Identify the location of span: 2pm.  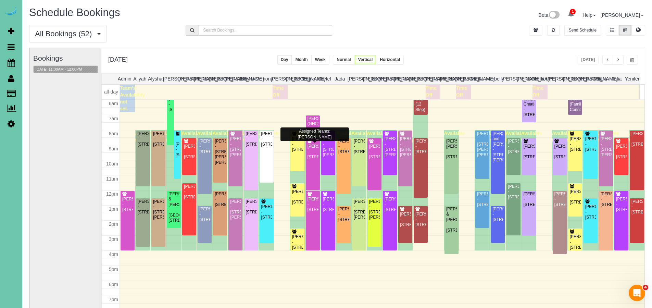
(113, 224).